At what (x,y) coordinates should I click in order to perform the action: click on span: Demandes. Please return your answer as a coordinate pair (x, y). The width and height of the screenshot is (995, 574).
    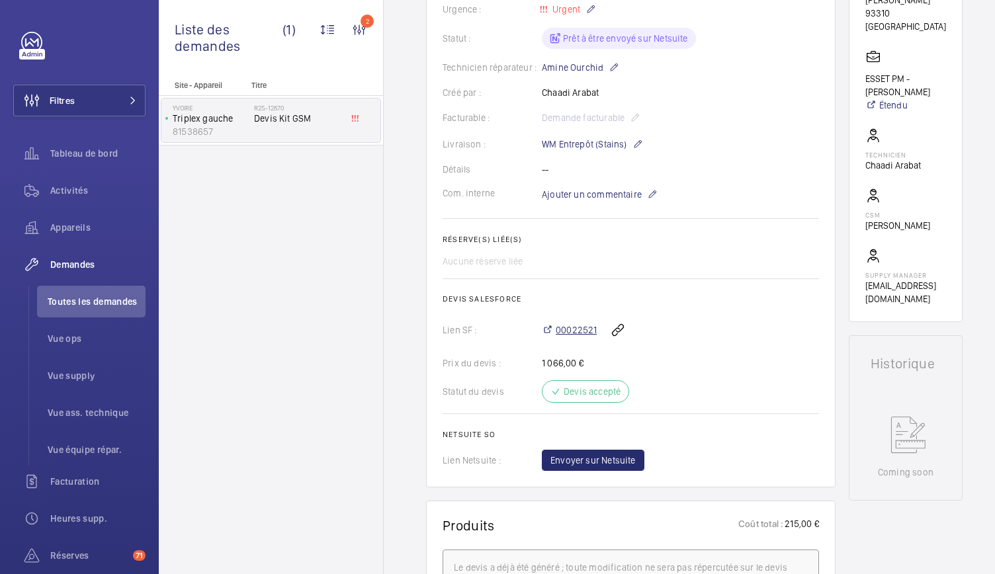
    Looking at the image, I should click on (98, 265).